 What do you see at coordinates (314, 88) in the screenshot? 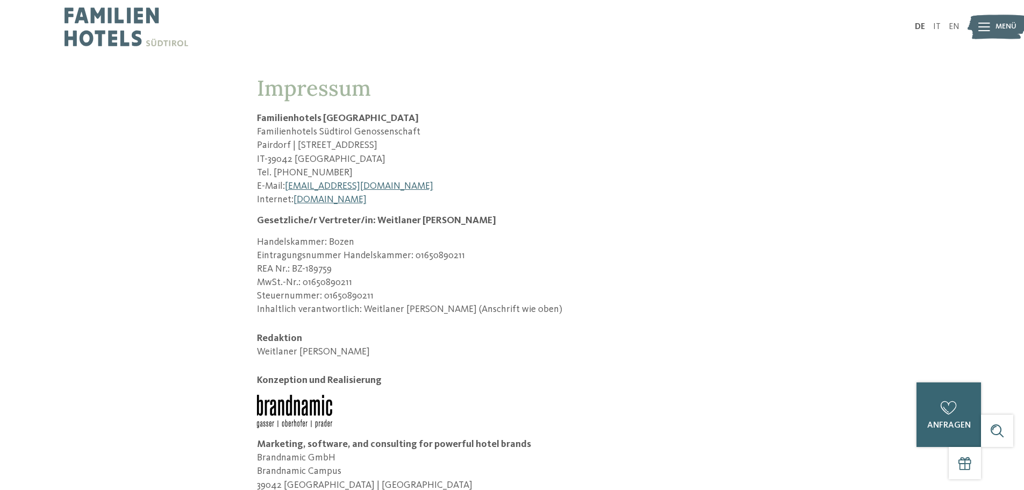
I see `span: Impressum` at bounding box center [314, 88].